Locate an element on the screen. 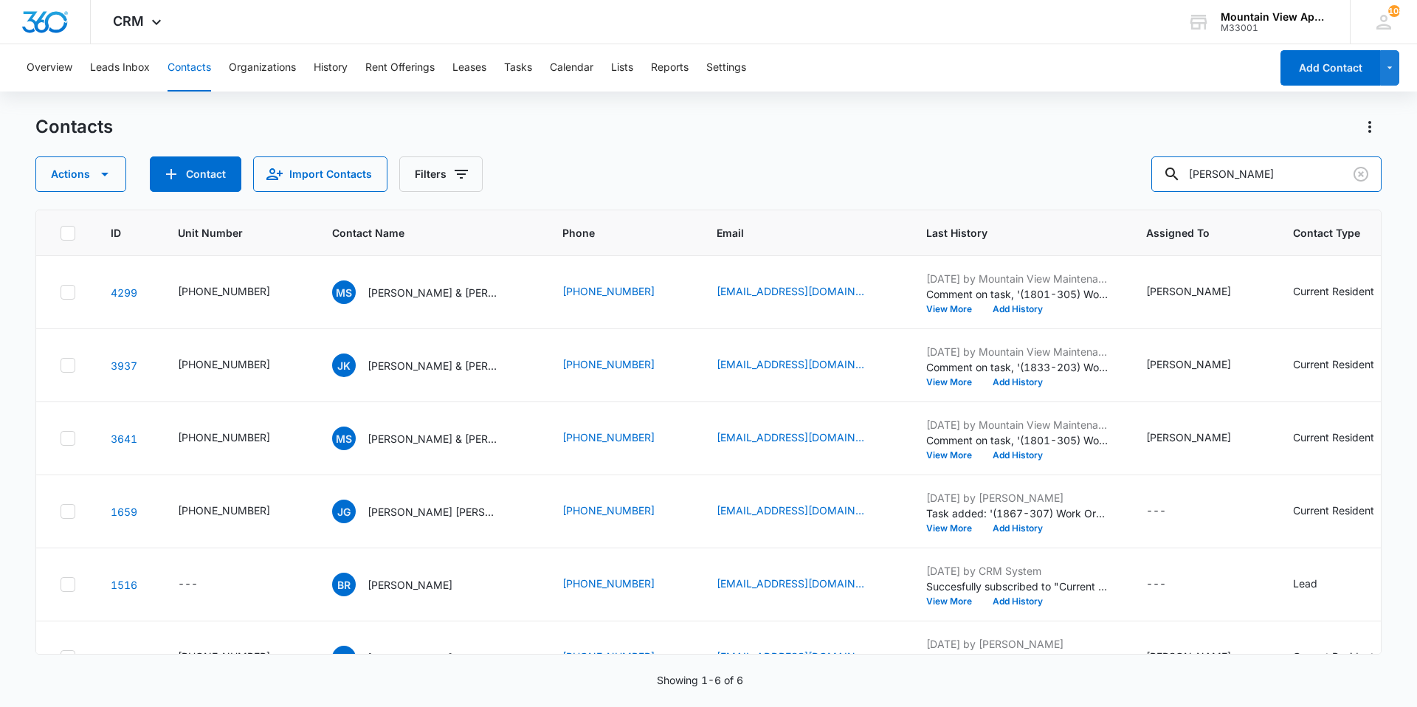 This screenshot has height=707, width=1417. span: Contact Type is located at coordinates (1336, 232).